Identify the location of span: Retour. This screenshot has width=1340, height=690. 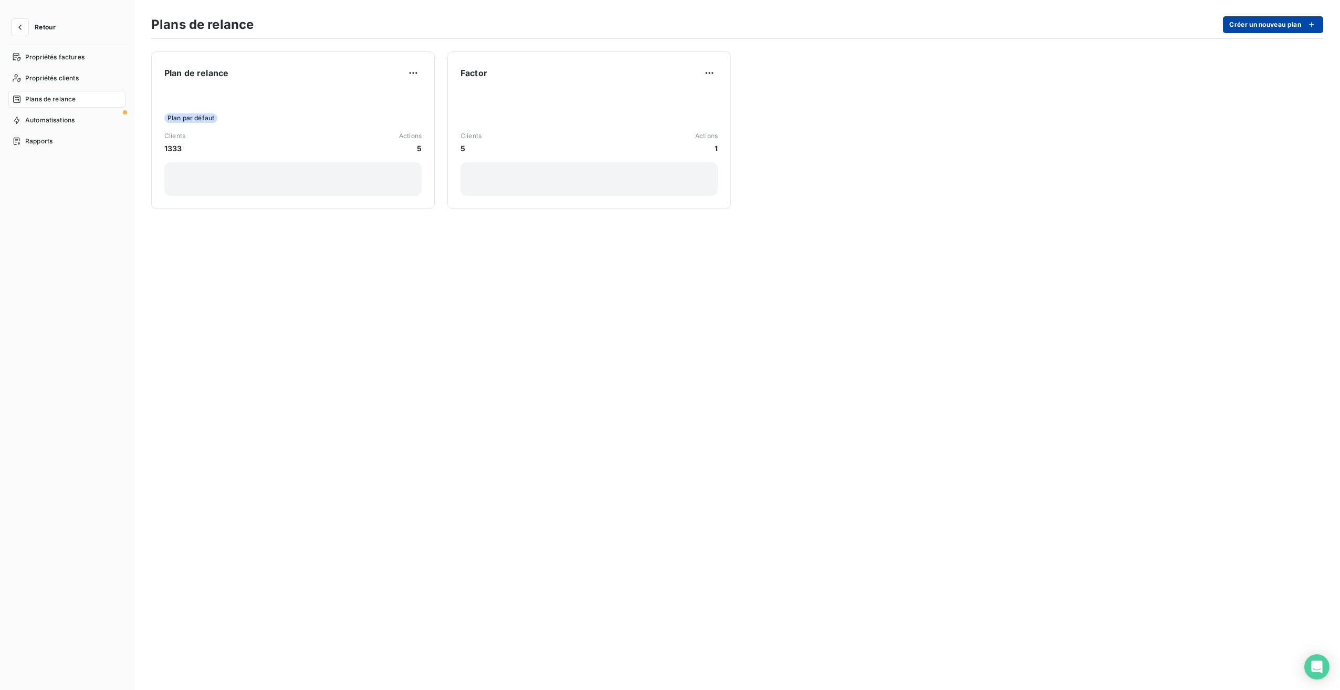
(45, 27).